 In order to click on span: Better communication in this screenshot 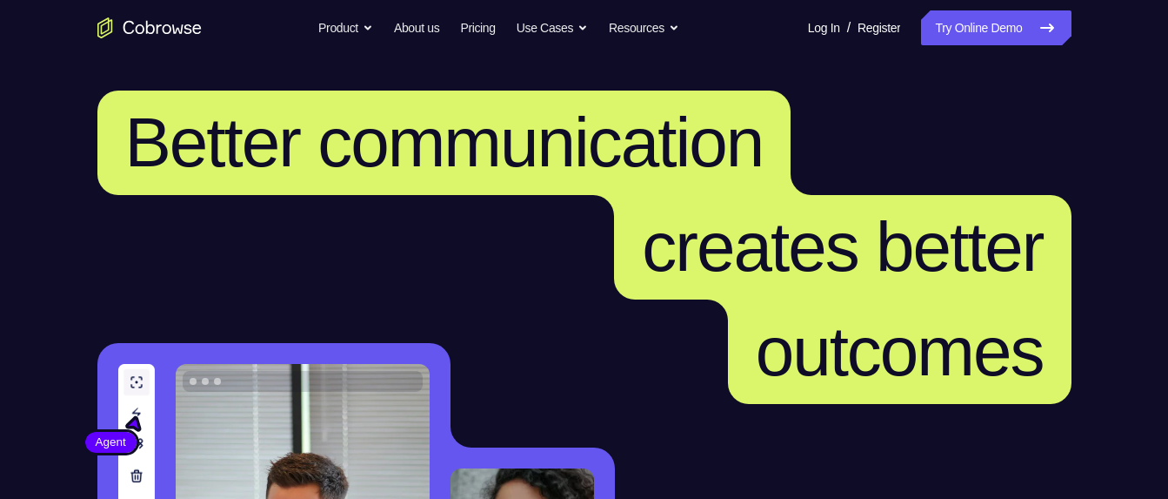, I will do `click(445, 142)`.